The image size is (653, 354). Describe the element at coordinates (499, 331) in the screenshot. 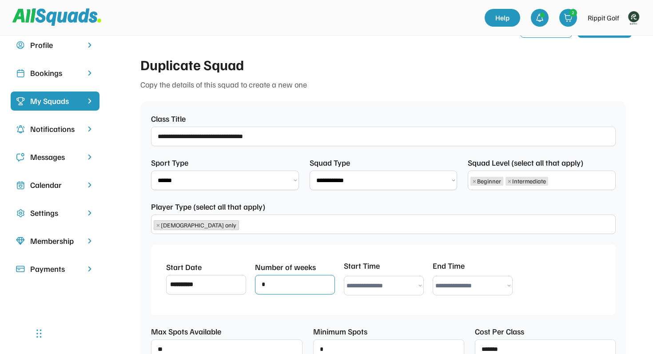

I see `div: Cost Per Class` at that location.